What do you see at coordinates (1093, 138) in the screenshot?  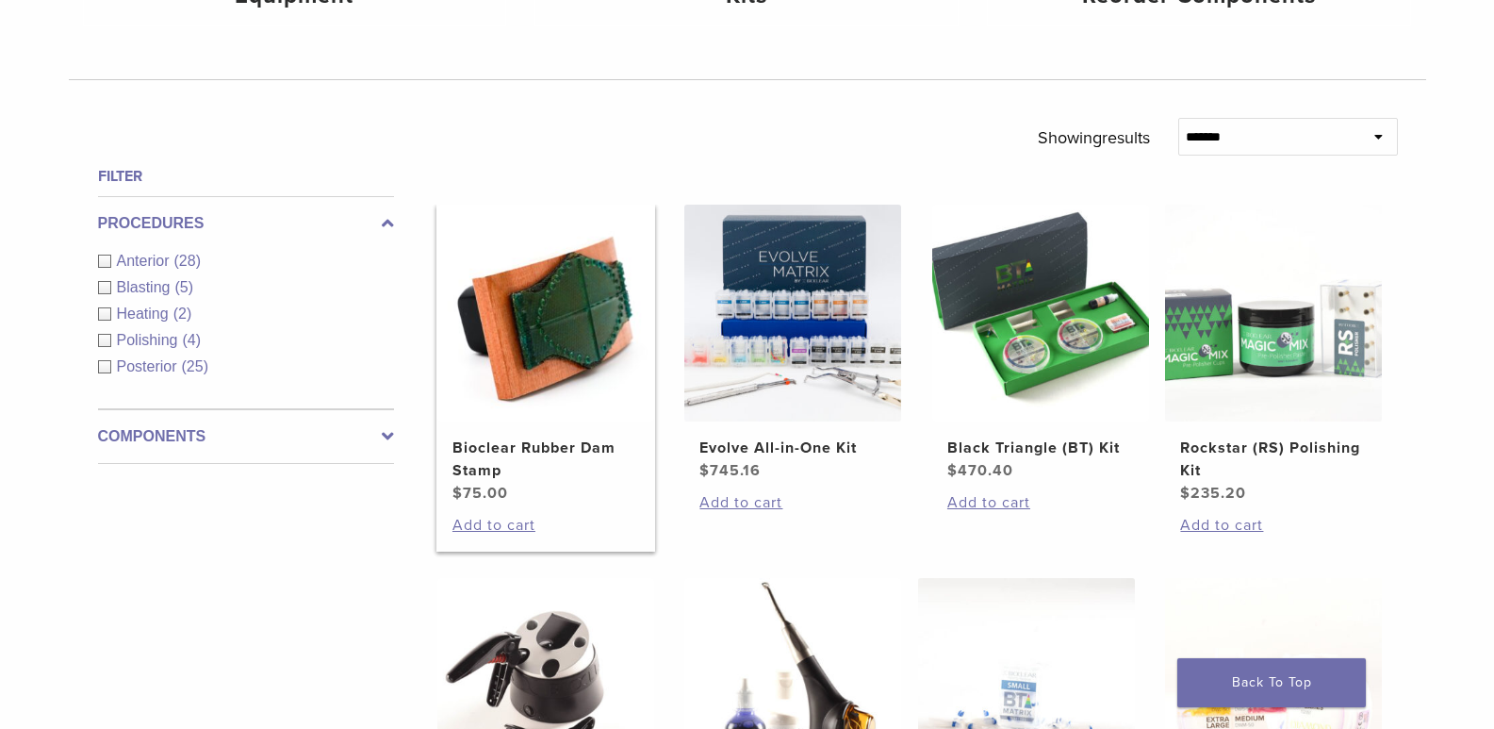 I see `p: Showing results` at bounding box center [1093, 138].